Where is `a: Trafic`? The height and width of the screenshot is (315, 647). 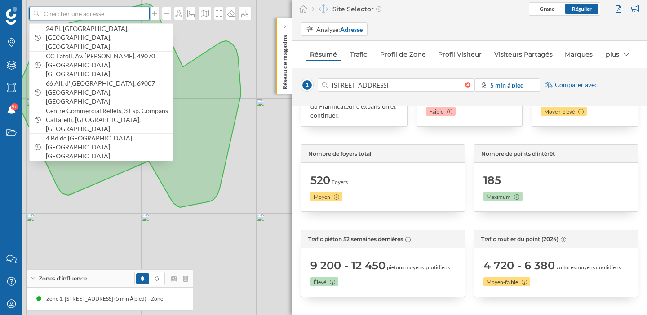
a: Trafic is located at coordinates (358, 54).